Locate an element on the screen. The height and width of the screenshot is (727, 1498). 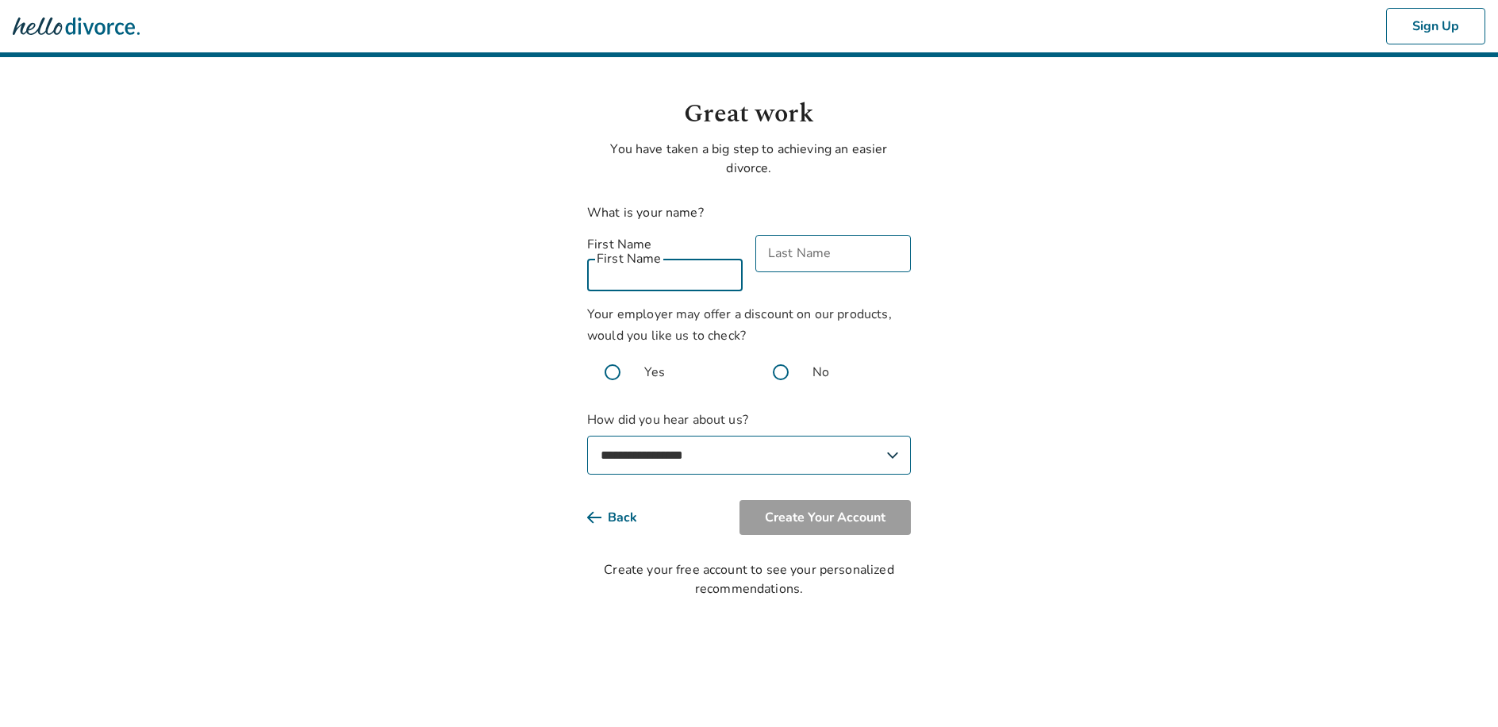
h1: Great work is located at coordinates (749, 114).